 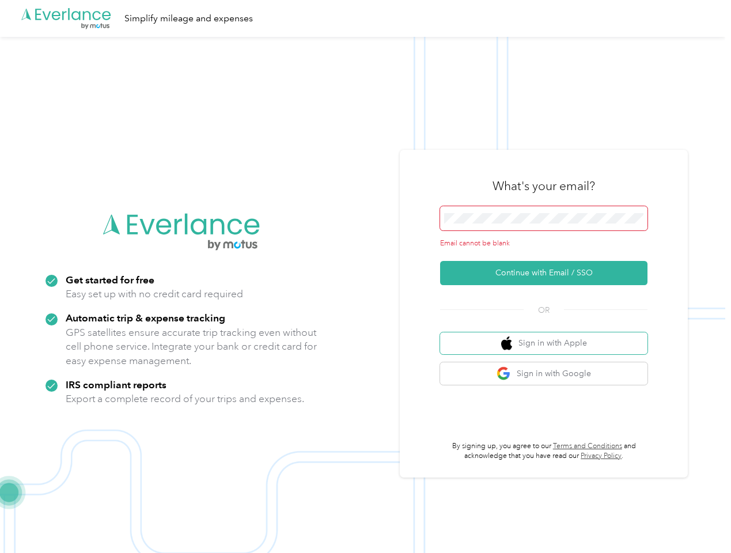 I want to click on img: apple logo, so click(x=507, y=343).